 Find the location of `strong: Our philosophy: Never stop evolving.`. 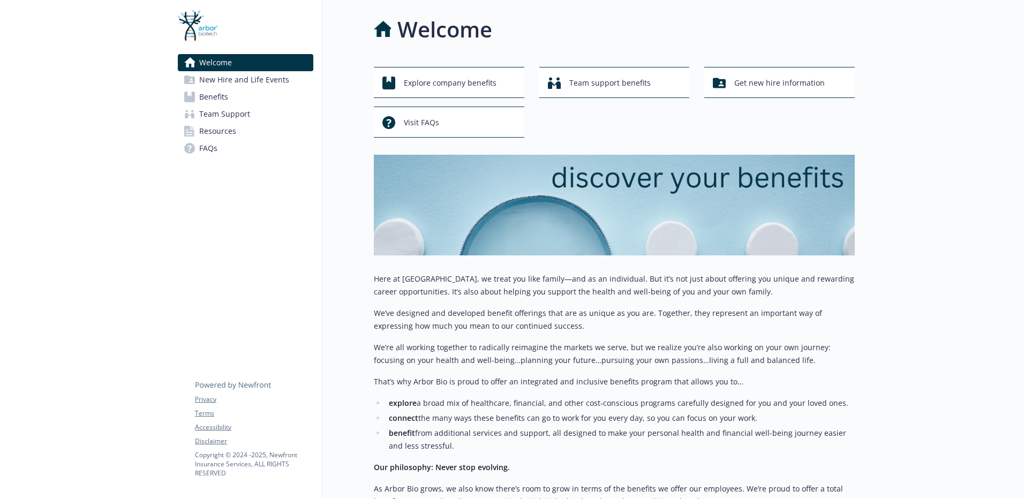

strong: Our philosophy: Never stop evolving. is located at coordinates (442, 467).